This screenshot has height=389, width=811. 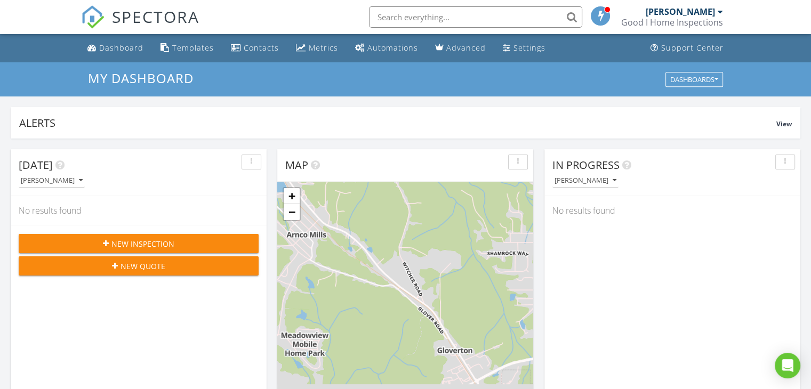 I want to click on div: Open Intercom Messenger, so click(x=787, y=366).